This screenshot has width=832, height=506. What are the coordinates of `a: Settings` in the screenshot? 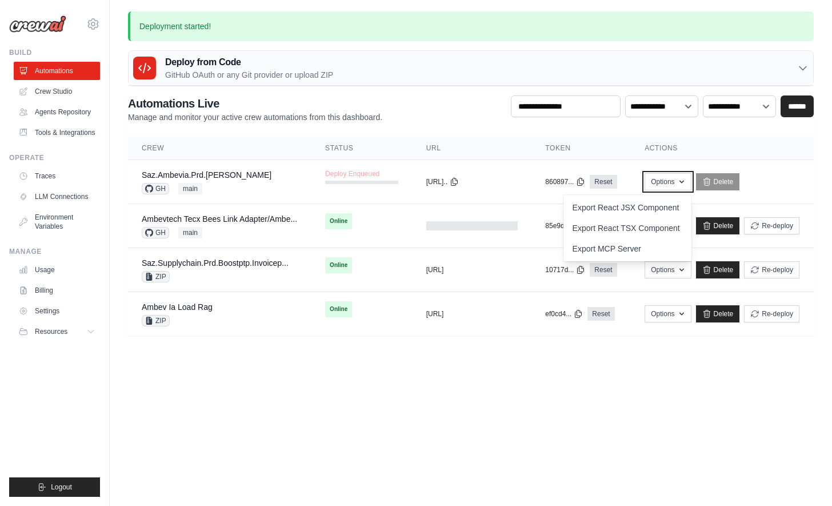 It's located at (57, 311).